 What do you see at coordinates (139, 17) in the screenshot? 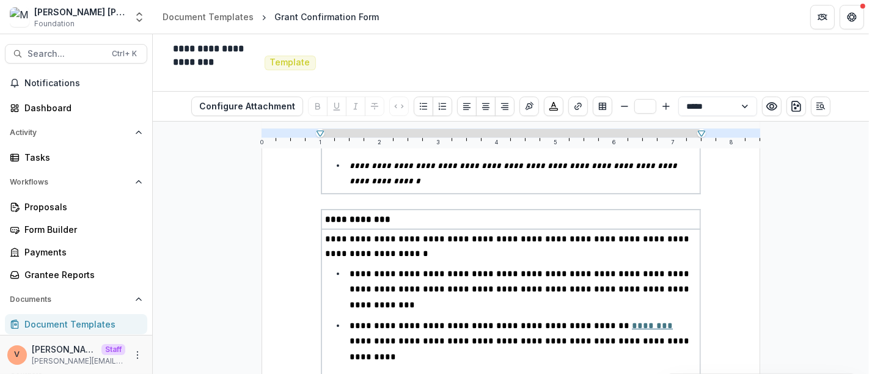
I see `button: Open entity switcher` at bounding box center [139, 17].